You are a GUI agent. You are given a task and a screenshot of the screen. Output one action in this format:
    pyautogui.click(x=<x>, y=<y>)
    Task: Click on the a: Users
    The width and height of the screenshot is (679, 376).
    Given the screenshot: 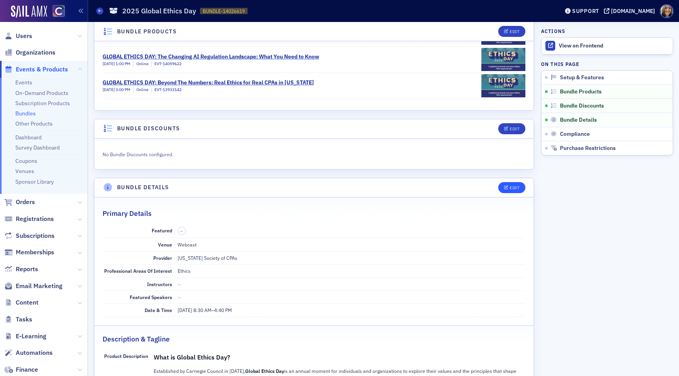 What is the action you would take?
    pyautogui.click(x=18, y=36)
    